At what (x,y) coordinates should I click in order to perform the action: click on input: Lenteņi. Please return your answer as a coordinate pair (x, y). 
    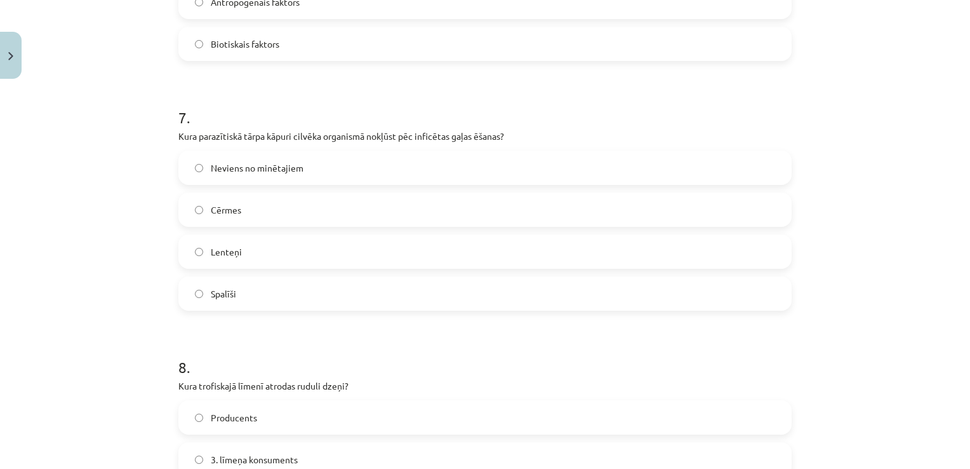
    Looking at the image, I should click on (199, 251).